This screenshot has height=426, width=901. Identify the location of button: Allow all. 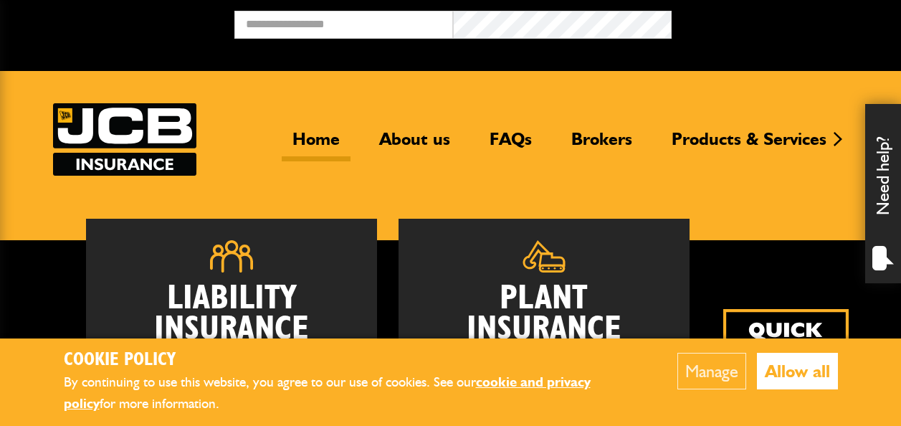
(797, 371).